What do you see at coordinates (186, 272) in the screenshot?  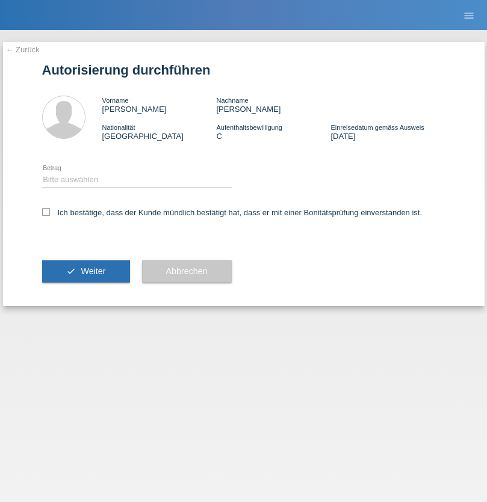 I see `button: Abbrechen` at bounding box center [186, 272].